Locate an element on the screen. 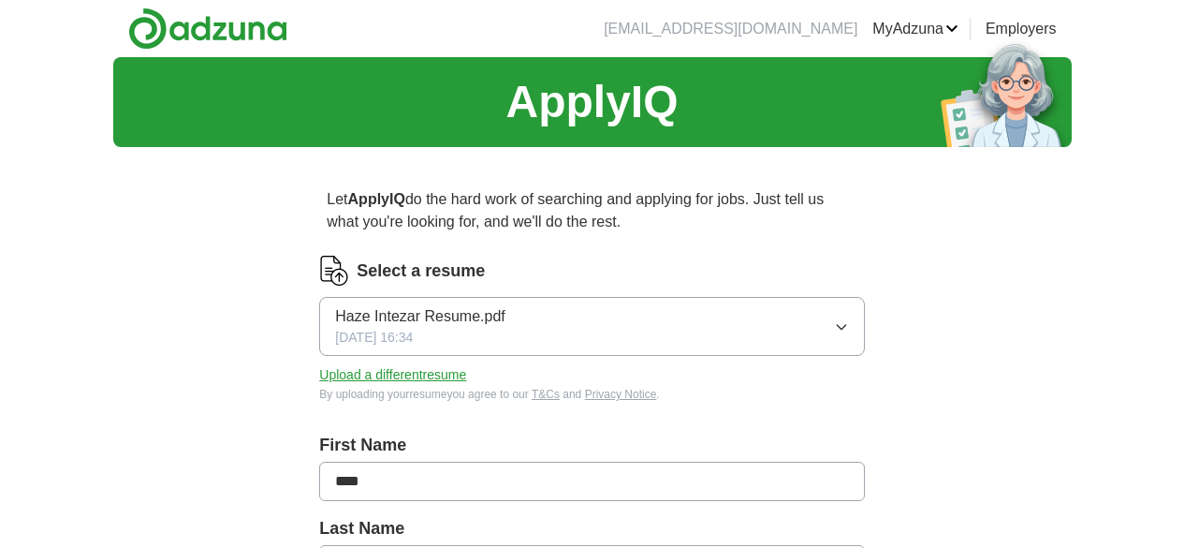 This screenshot has width=1184, height=548. h1: ApplyIQ is located at coordinates (592, 102).